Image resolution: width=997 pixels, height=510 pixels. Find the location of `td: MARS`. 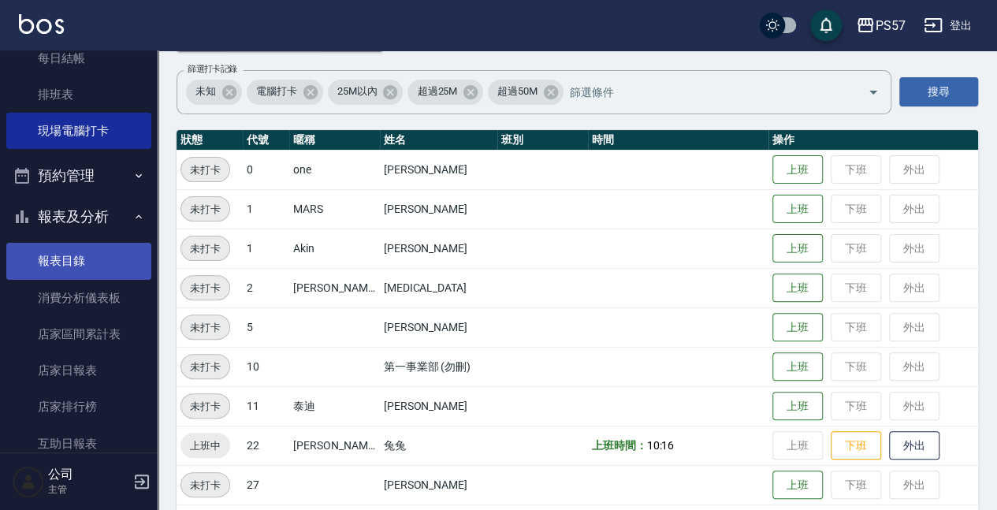

td: MARS is located at coordinates (334, 209).